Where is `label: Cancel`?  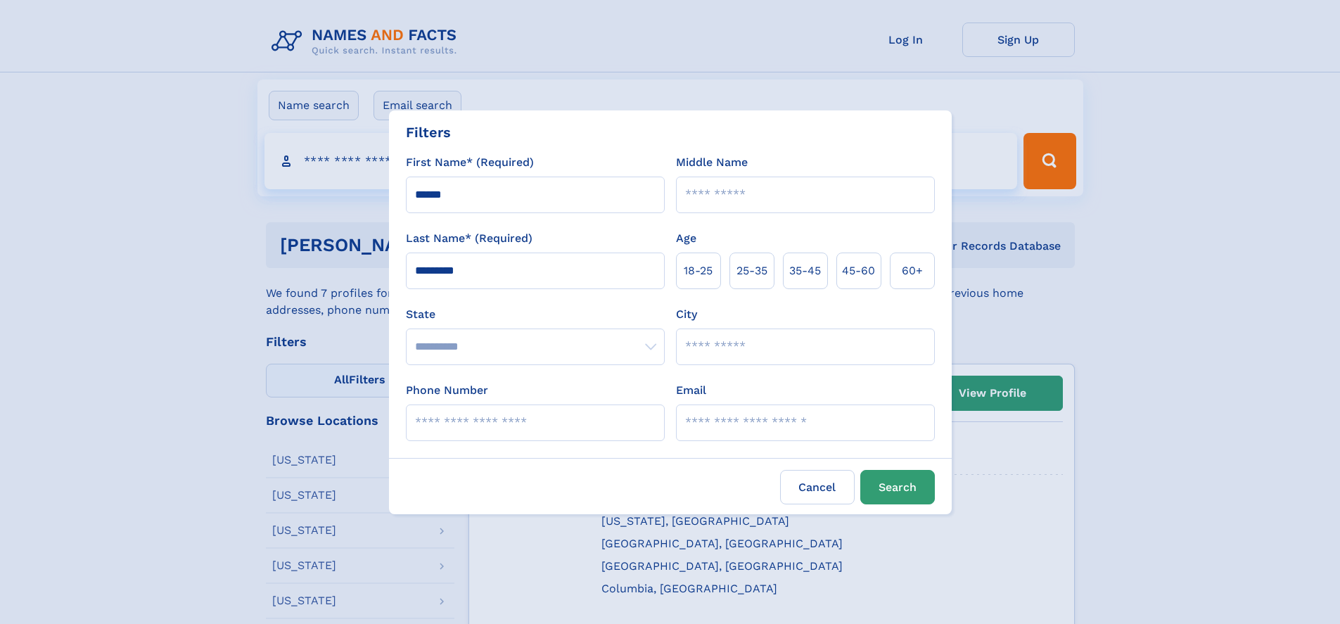
label: Cancel is located at coordinates (817, 487).